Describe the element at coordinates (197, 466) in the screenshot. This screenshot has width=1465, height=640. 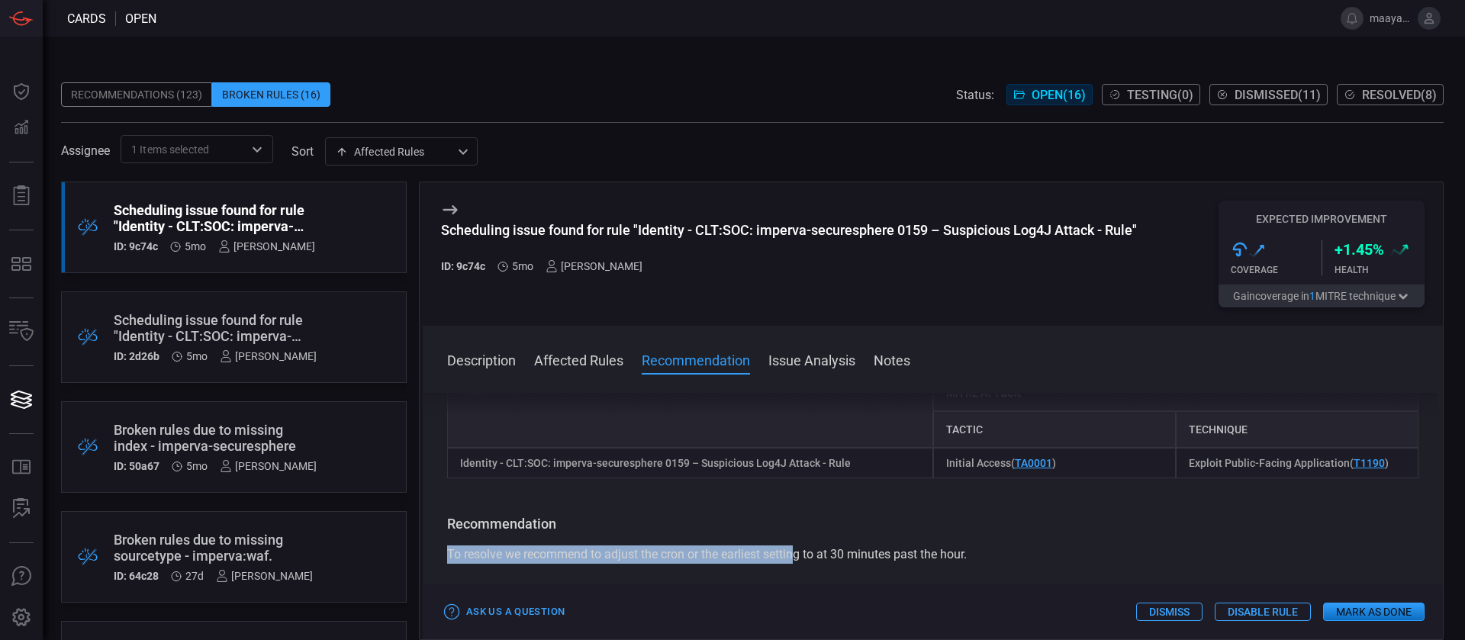
I see `span: Mar 27, 2025 11:52 AM` at that location.